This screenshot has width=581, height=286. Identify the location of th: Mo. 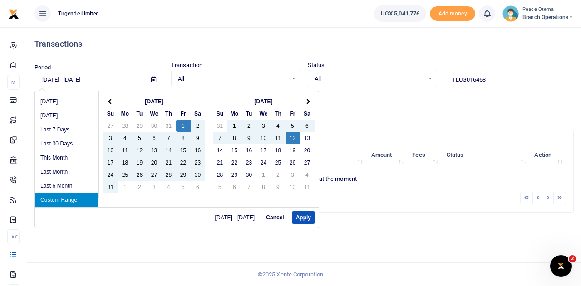
(235, 113).